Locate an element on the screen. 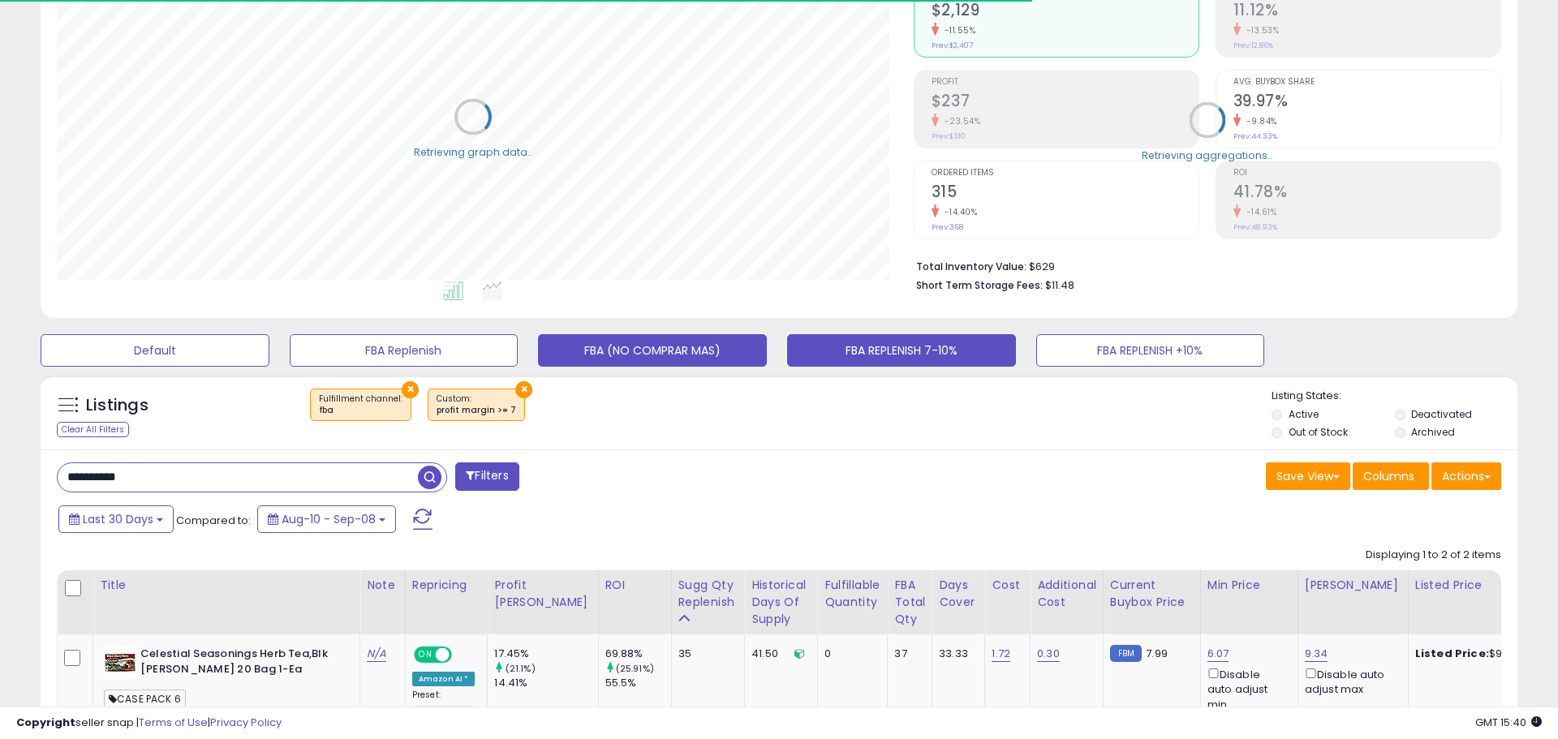  div: 33.33 is located at coordinates (955, 654).